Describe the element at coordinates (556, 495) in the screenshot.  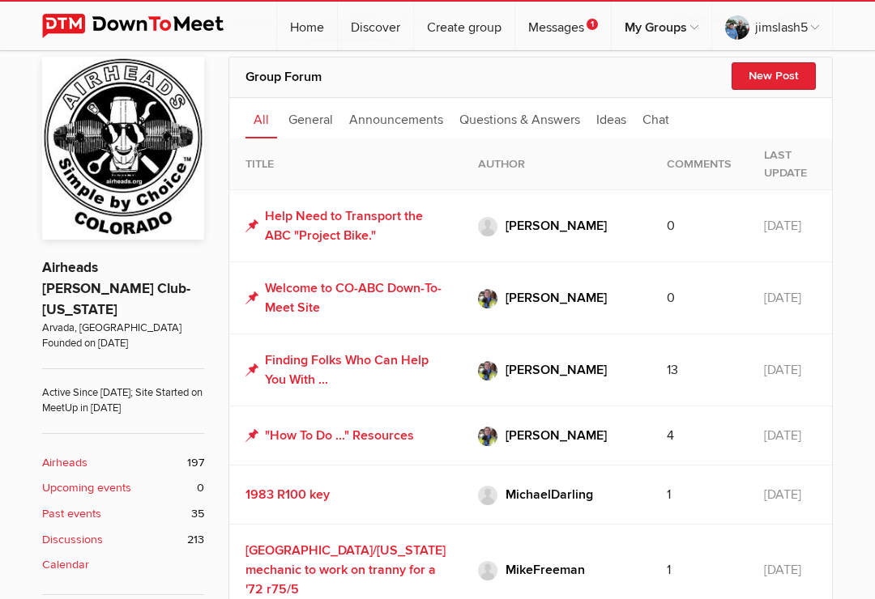
I see `a: MichaelDarling` at that location.